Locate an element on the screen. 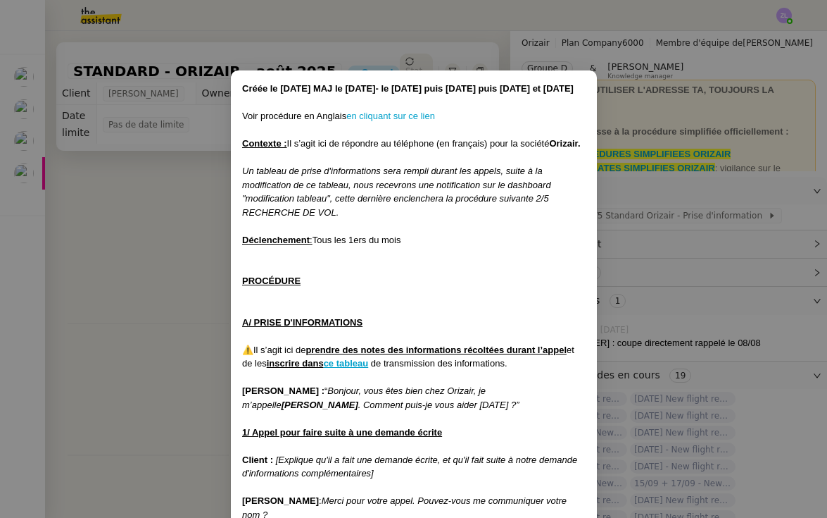  u: A/ PRISE D'INFORMATIONS is located at coordinates (302, 322).